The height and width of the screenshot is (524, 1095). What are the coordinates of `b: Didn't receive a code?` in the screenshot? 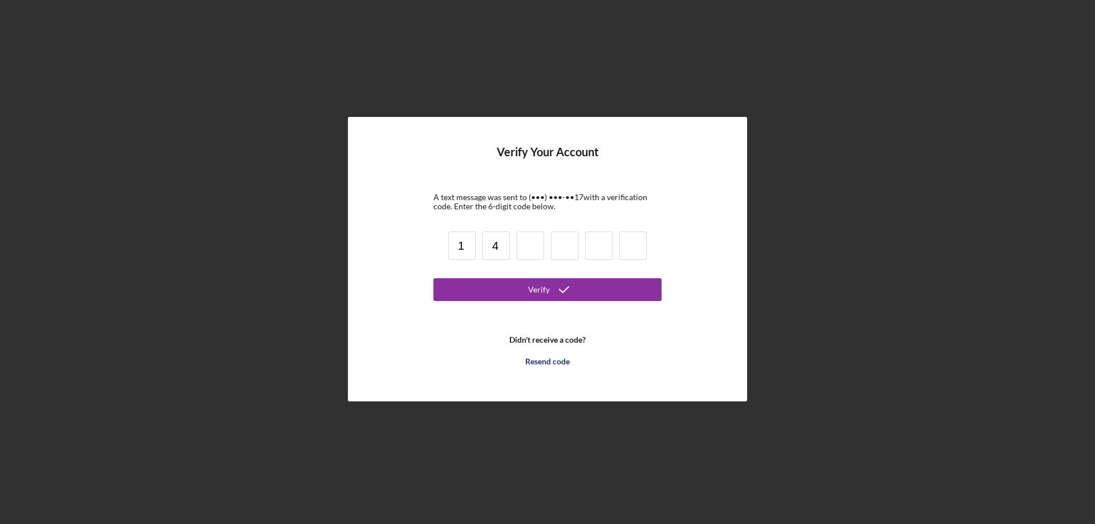 It's located at (548, 340).